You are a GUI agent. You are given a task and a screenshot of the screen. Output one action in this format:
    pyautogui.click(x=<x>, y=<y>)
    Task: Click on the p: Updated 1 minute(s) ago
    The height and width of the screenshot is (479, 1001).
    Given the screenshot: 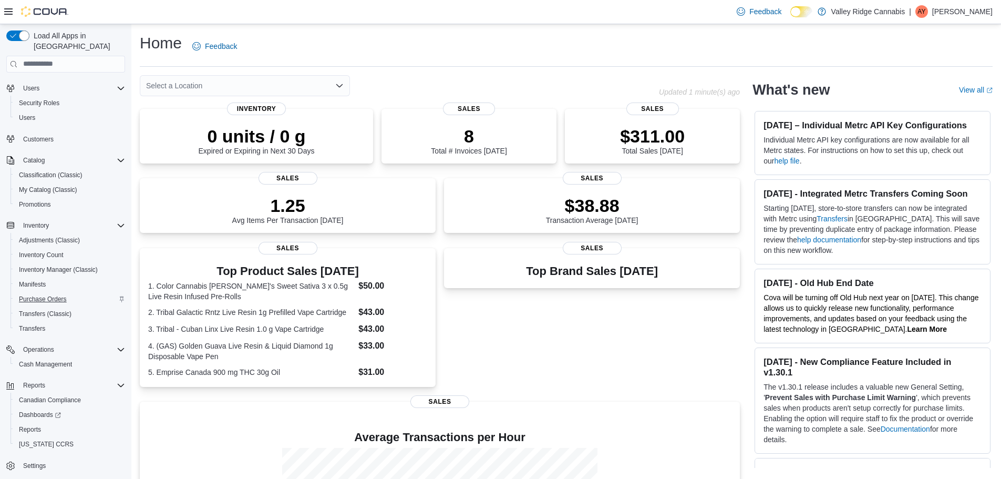 What is the action you would take?
    pyautogui.click(x=699, y=92)
    